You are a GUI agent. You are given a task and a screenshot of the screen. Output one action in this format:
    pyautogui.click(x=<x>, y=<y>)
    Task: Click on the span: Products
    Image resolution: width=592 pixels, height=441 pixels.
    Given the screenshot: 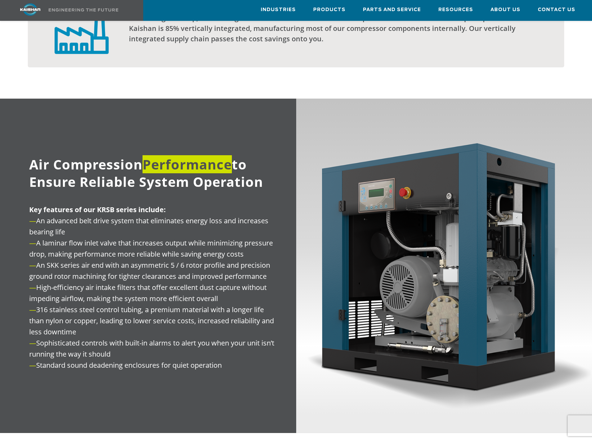 What is the action you would take?
    pyautogui.click(x=329, y=10)
    